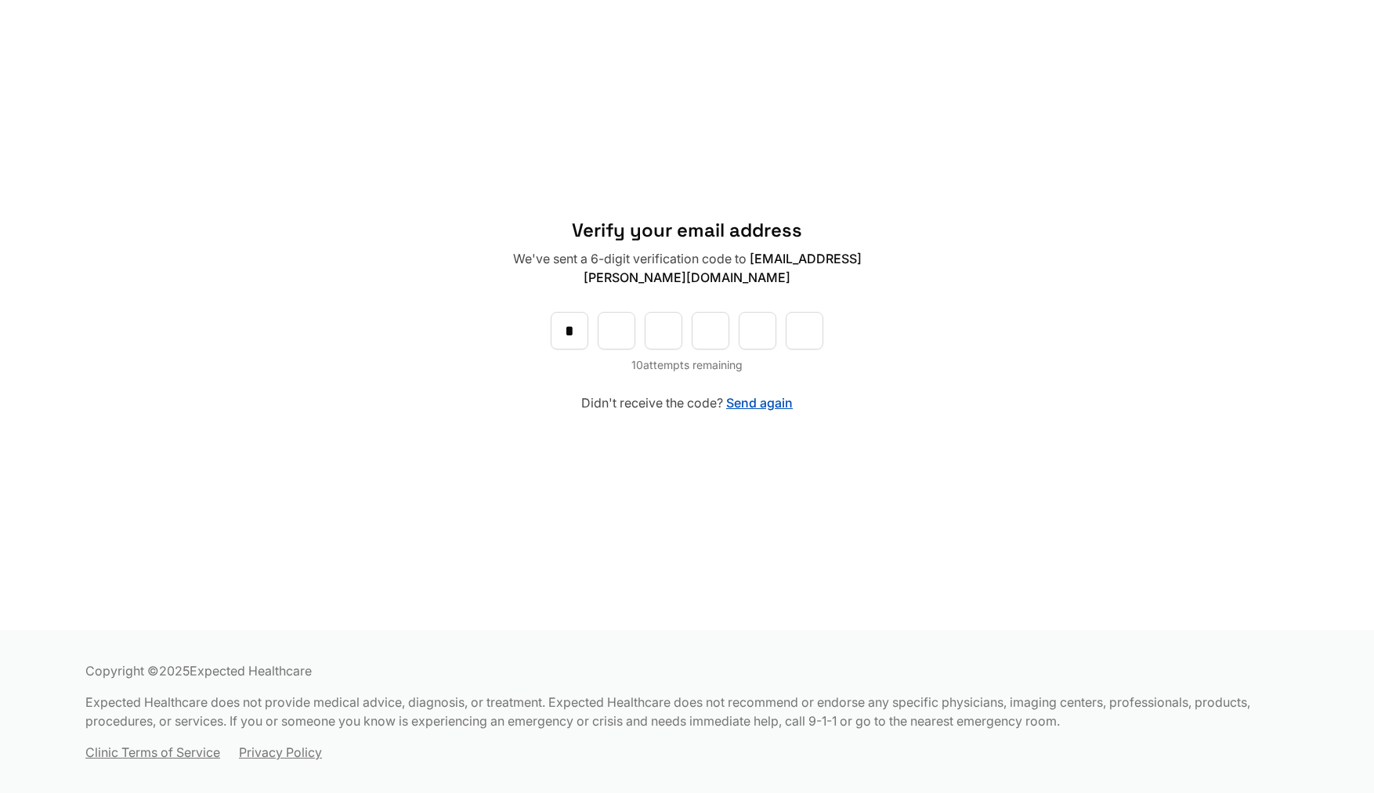  What do you see at coordinates (280, 752) in the screenshot?
I see `a: Privacy Policy` at bounding box center [280, 752].